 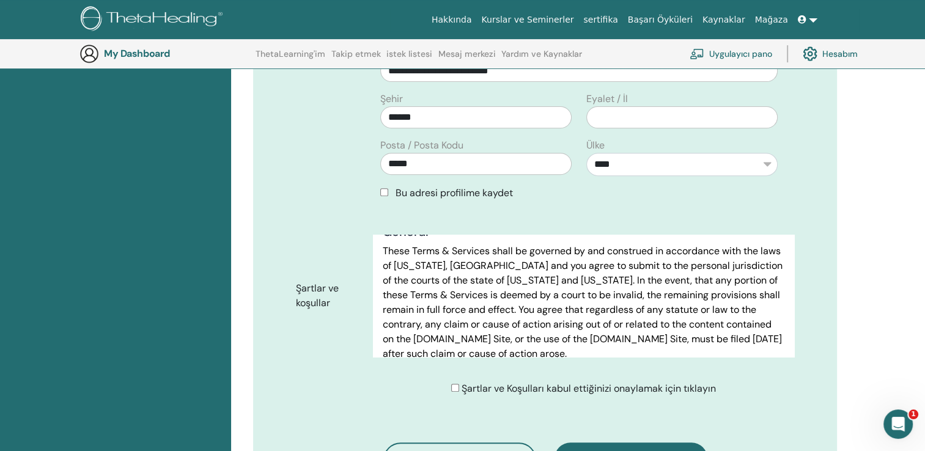 What do you see at coordinates (607, 99) in the screenshot?
I see `label: Eyalet / İl` at bounding box center [607, 99].